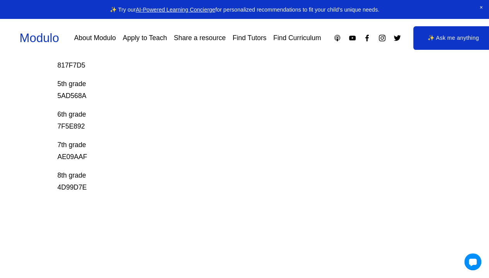 This screenshot has height=278, width=489. Describe the element at coordinates (250, 38) in the screenshot. I see `a: Find Tutors` at that location.